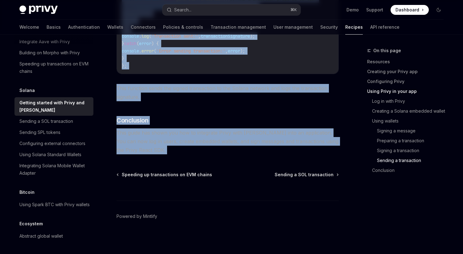  I want to click on div: Configuring external connectors, so click(52, 143).